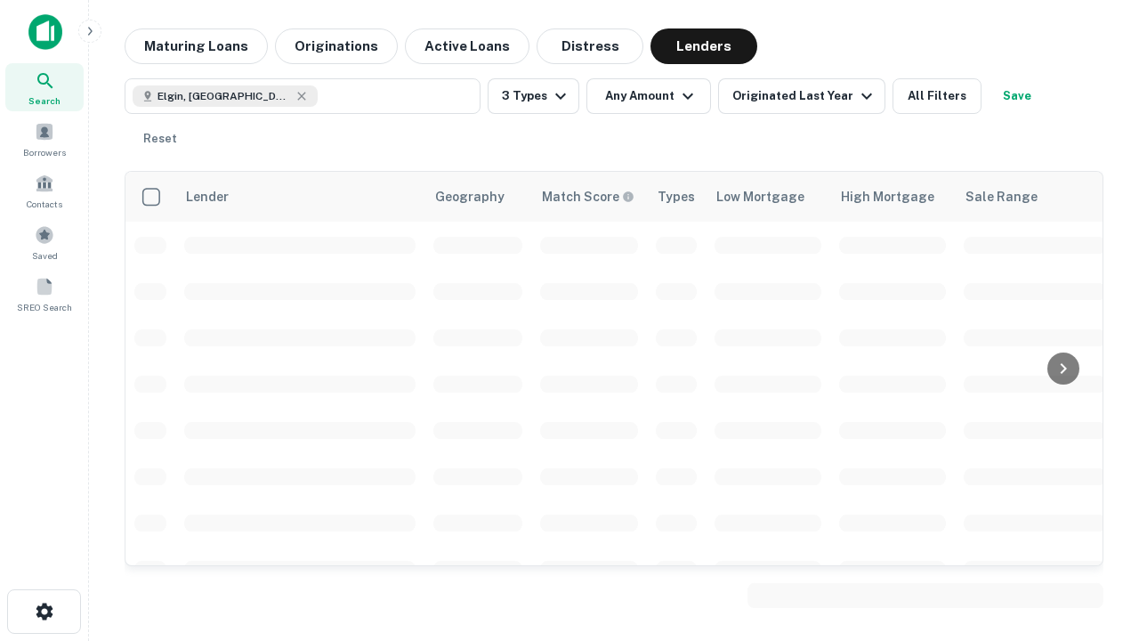  I want to click on div: Saved, so click(45, 242).